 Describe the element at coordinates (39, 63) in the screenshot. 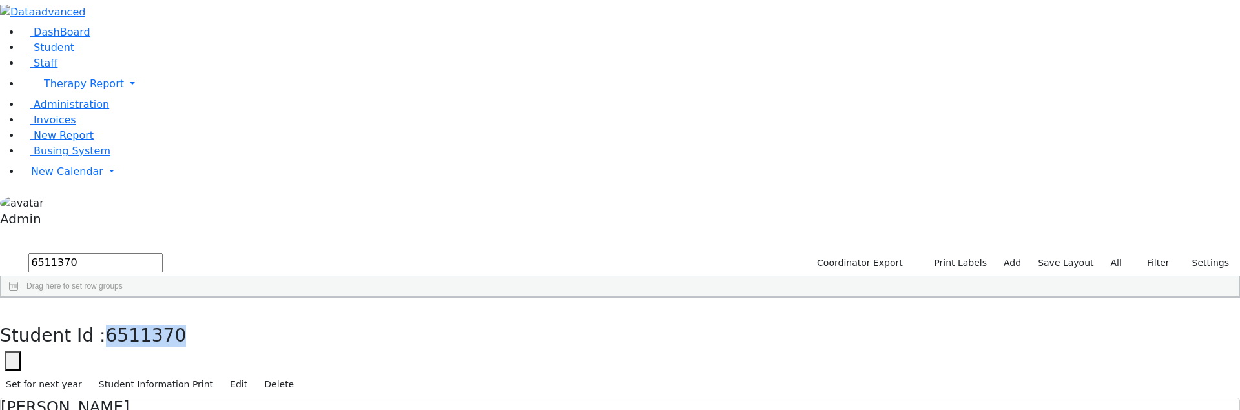

I see `a: Staff` at that location.